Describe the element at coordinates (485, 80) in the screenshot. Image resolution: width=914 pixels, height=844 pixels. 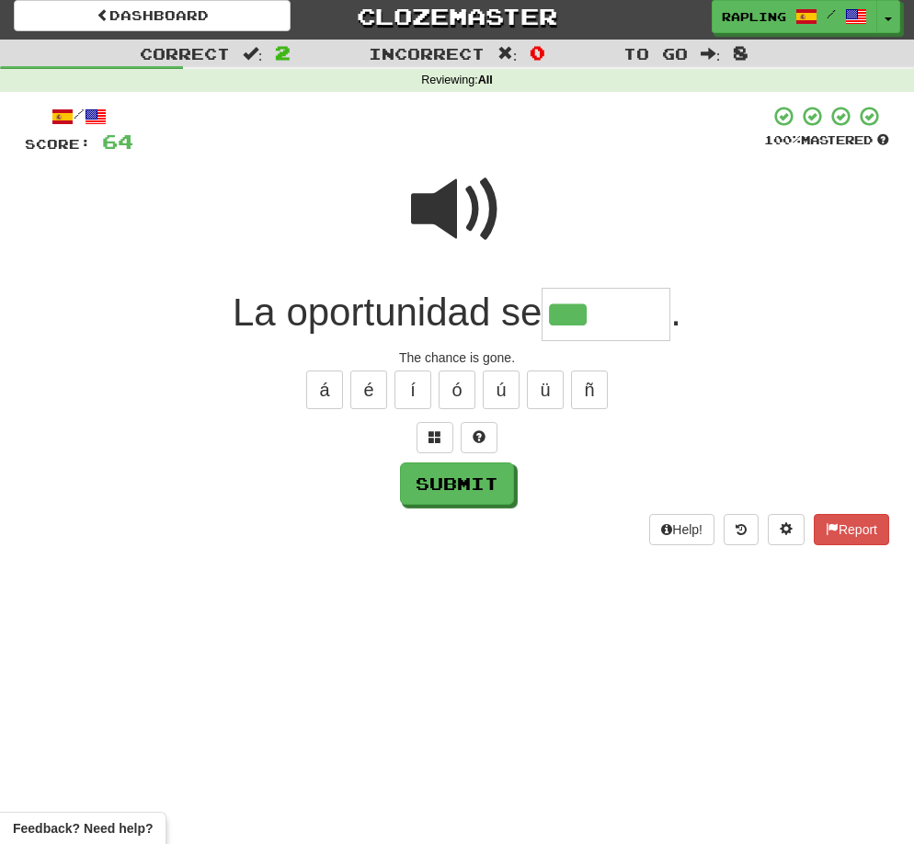
I see `strong: All` at that location.